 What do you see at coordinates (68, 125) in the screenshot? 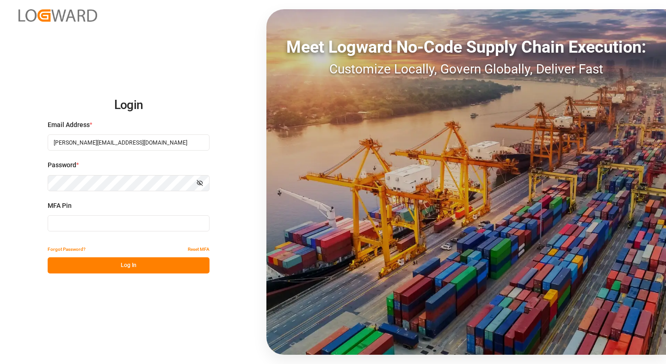
I see `span: Email Address` at bounding box center [68, 125].